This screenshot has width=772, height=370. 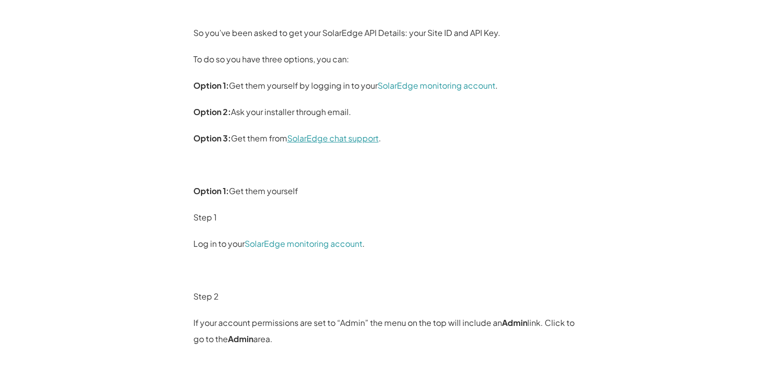 I want to click on strong: Option 2:, so click(x=212, y=112).